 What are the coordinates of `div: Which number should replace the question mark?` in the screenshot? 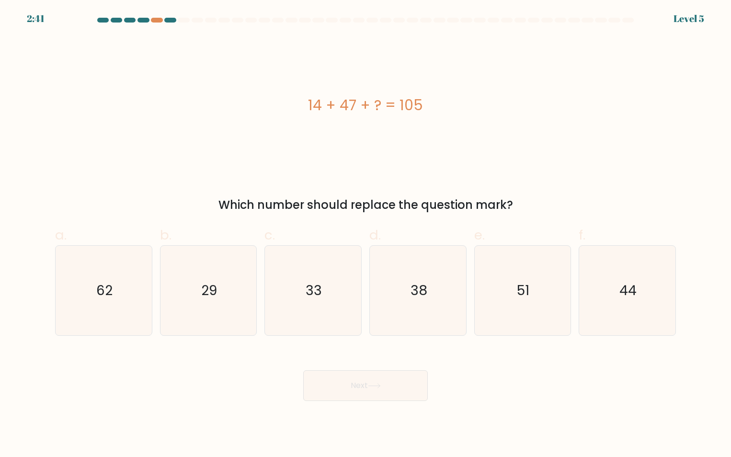 It's located at (365, 205).